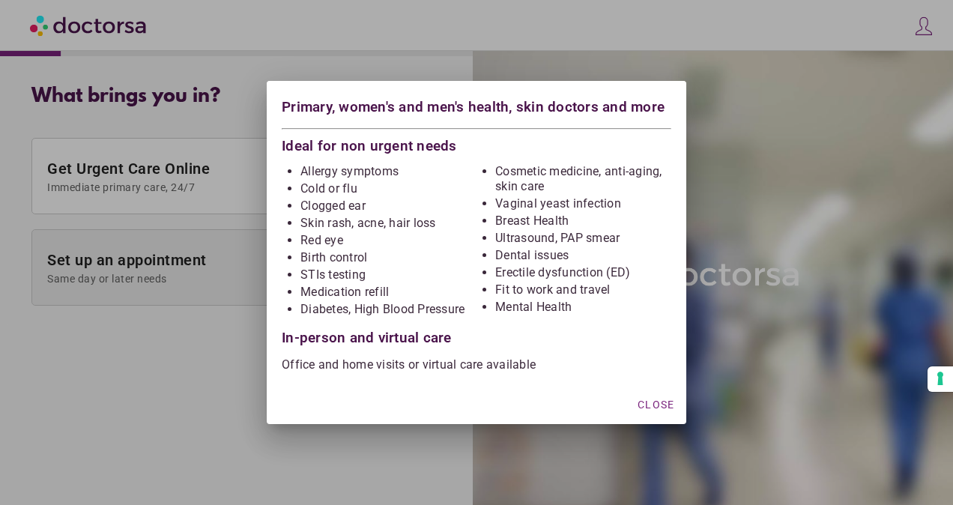  I want to click on li: STIs testing, so click(388, 275).